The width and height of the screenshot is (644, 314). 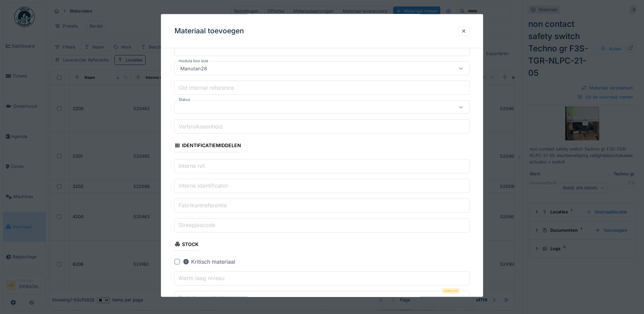 I want to click on h3: Materiaal toevoegen, so click(x=209, y=31).